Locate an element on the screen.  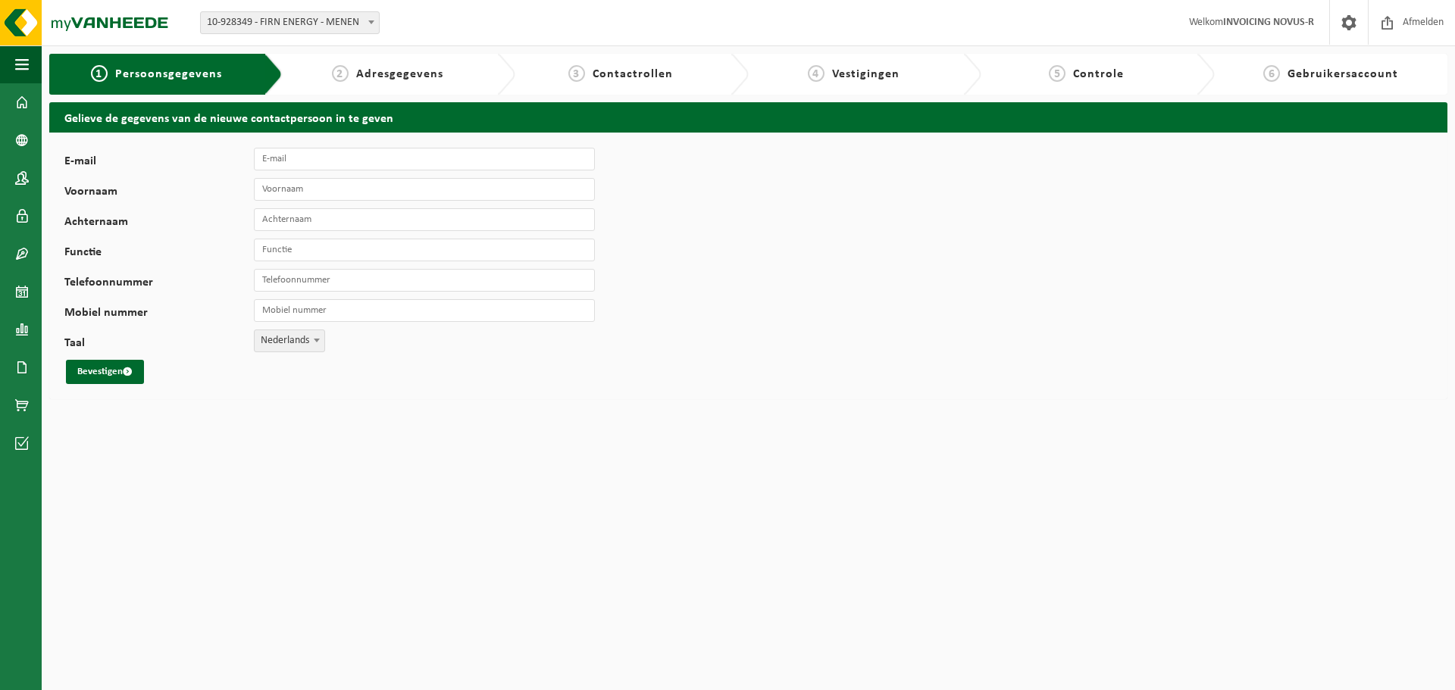
span: 10-928349 - FIRN ENERGY - MENEN is located at coordinates (290, 23).